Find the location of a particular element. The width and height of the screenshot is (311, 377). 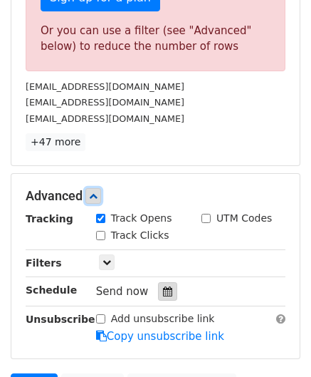

strong: Schedule is located at coordinates (51, 290).